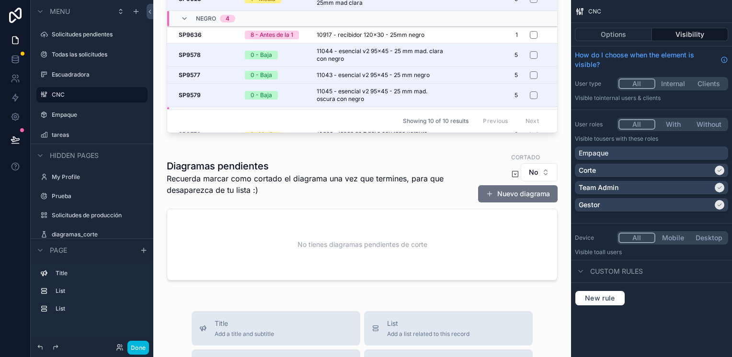 The width and height of the screenshot is (732, 357). I want to click on a: diagramas_corte, so click(97, 235).